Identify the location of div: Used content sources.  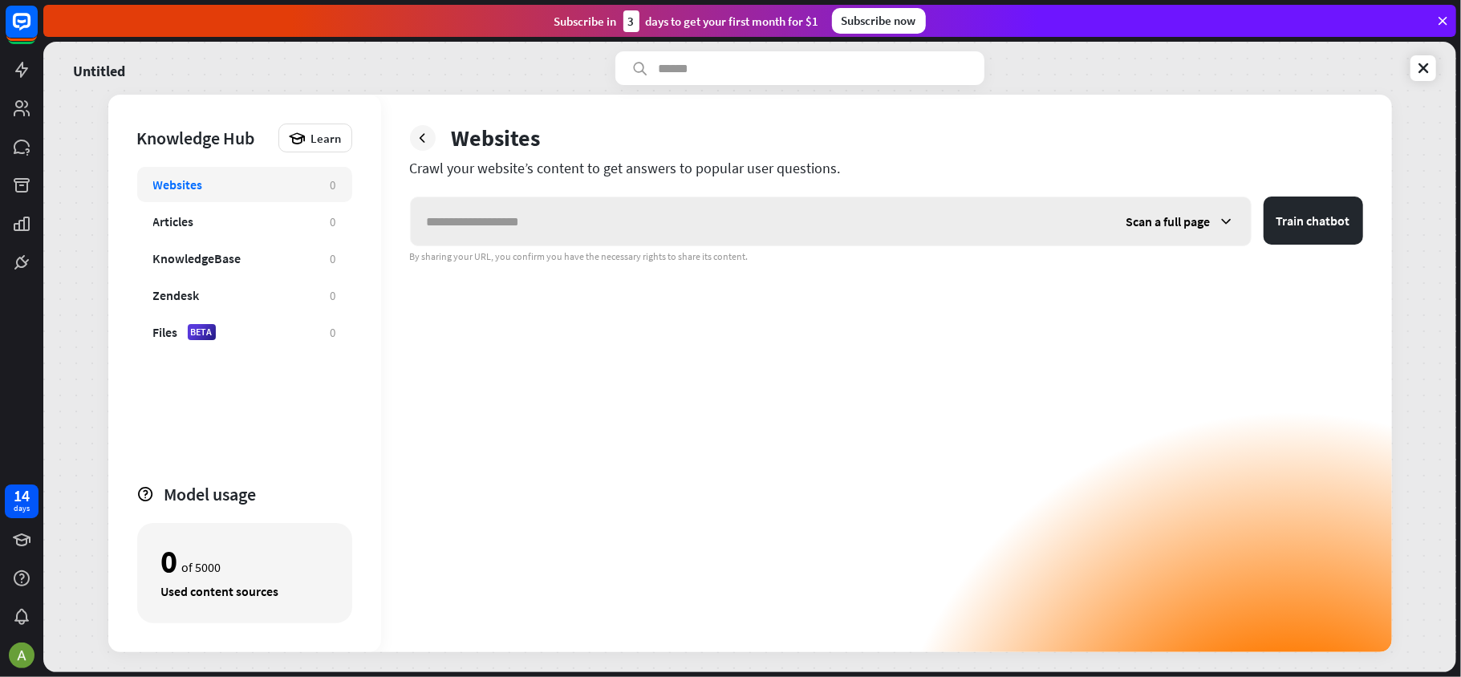
(245, 591).